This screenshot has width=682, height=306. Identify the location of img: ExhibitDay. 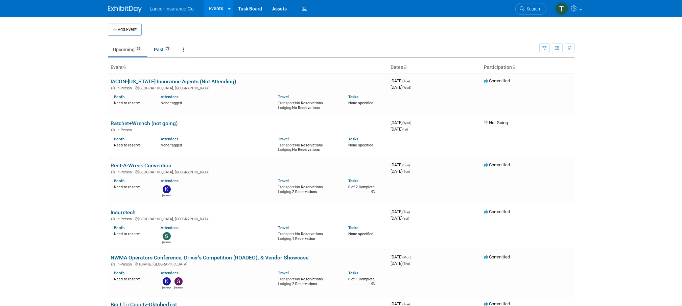
(125, 9).